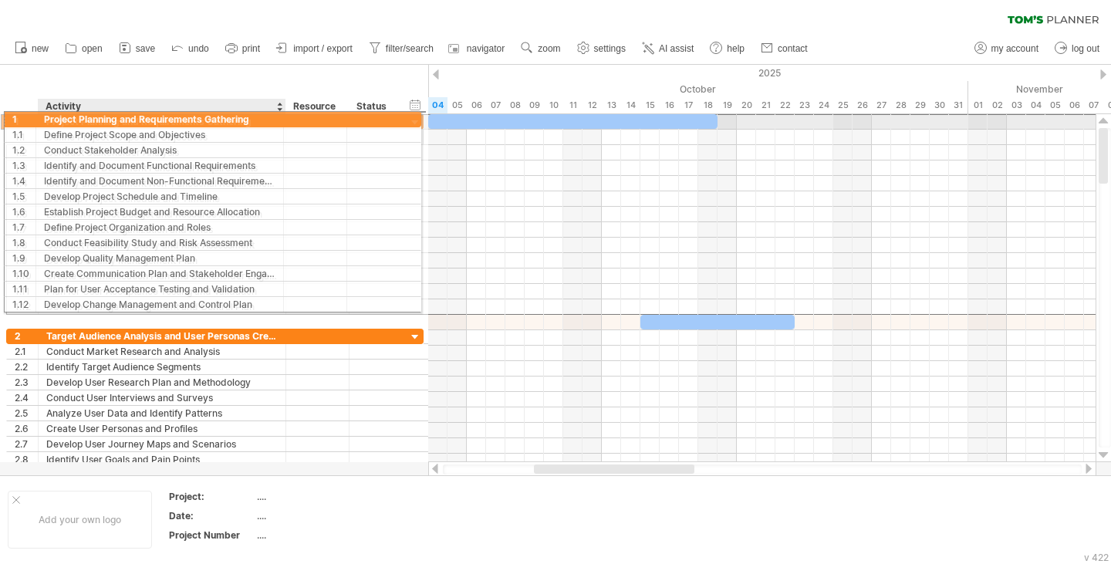  Describe the element at coordinates (26, 428) in the screenshot. I see `div: 2.6` at that location.